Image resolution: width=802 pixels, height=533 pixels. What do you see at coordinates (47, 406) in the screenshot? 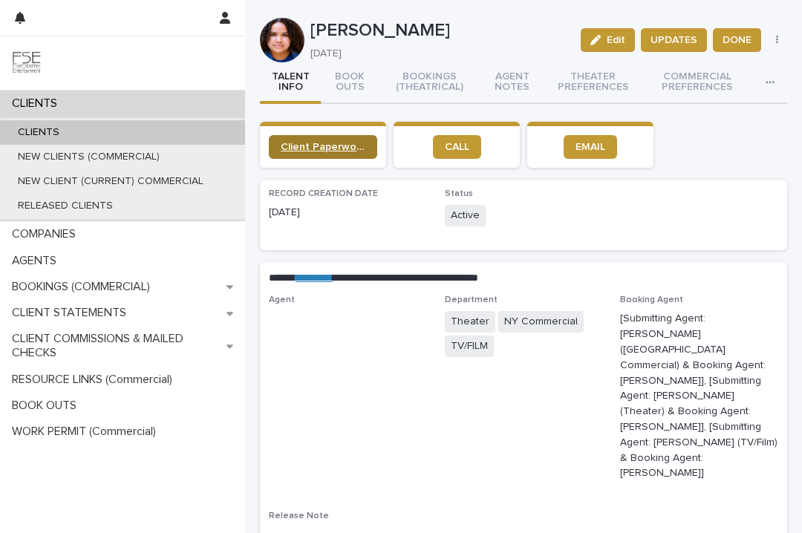
I see `p: BOOK OUTS` at bounding box center [47, 406].